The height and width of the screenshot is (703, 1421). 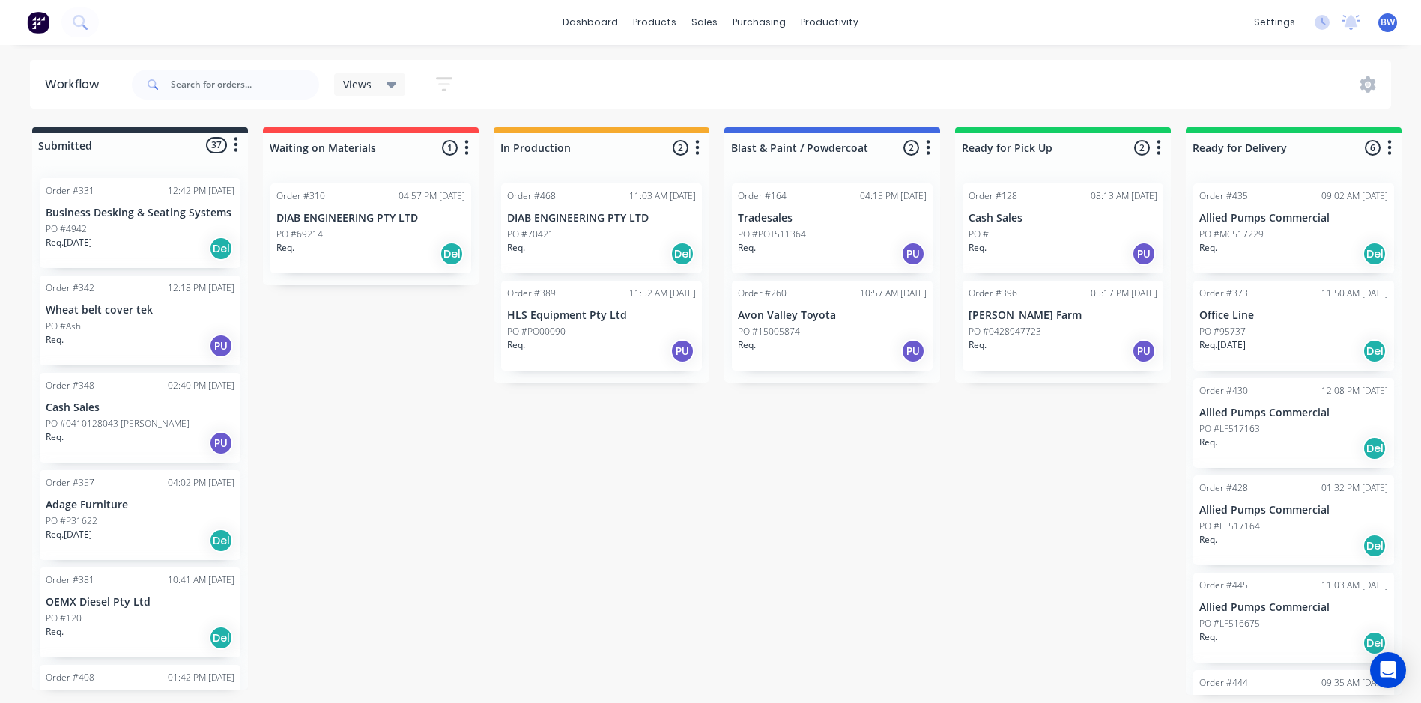 What do you see at coordinates (70, 581) in the screenshot?
I see `div: Order #381` at bounding box center [70, 581].